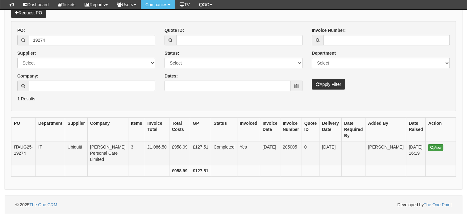 The image size is (467, 214). What do you see at coordinates (180, 171) in the screenshot?
I see `th: £958.99` at bounding box center [180, 171].